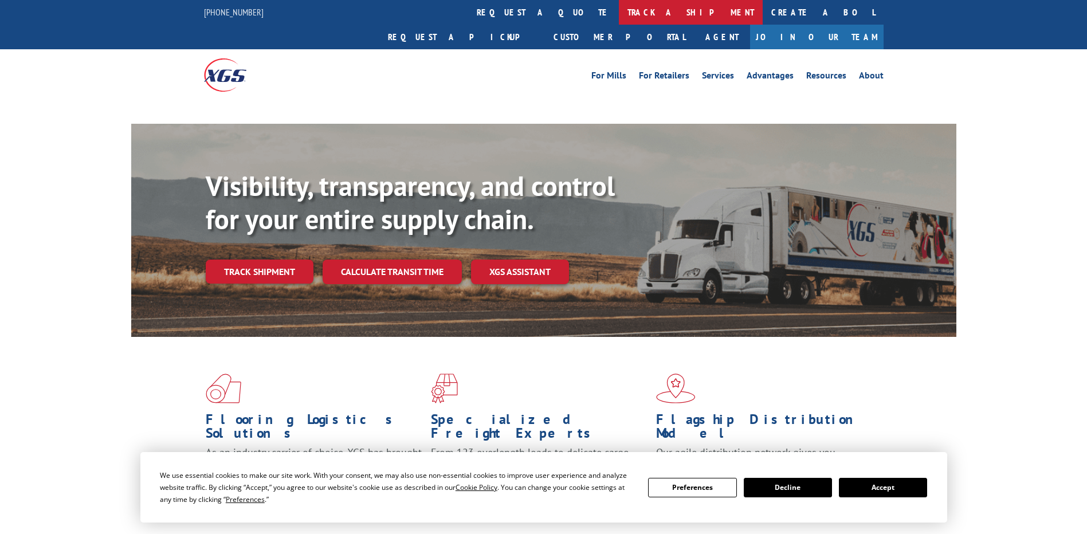 The width and height of the screenshot is (1087, 534). What do you see at coordinates (462, 37) in the screenshot?
I see `a: Request a pickup` at bounding box center [462, 37].